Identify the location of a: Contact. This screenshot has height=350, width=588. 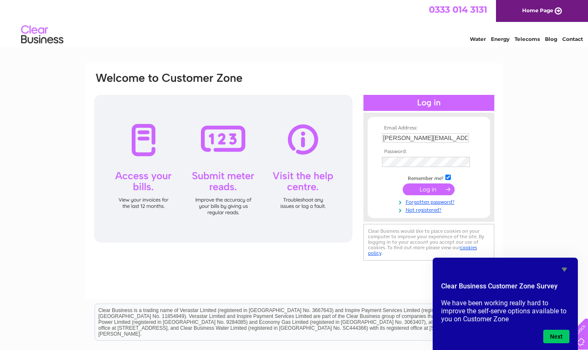
(572, 39).